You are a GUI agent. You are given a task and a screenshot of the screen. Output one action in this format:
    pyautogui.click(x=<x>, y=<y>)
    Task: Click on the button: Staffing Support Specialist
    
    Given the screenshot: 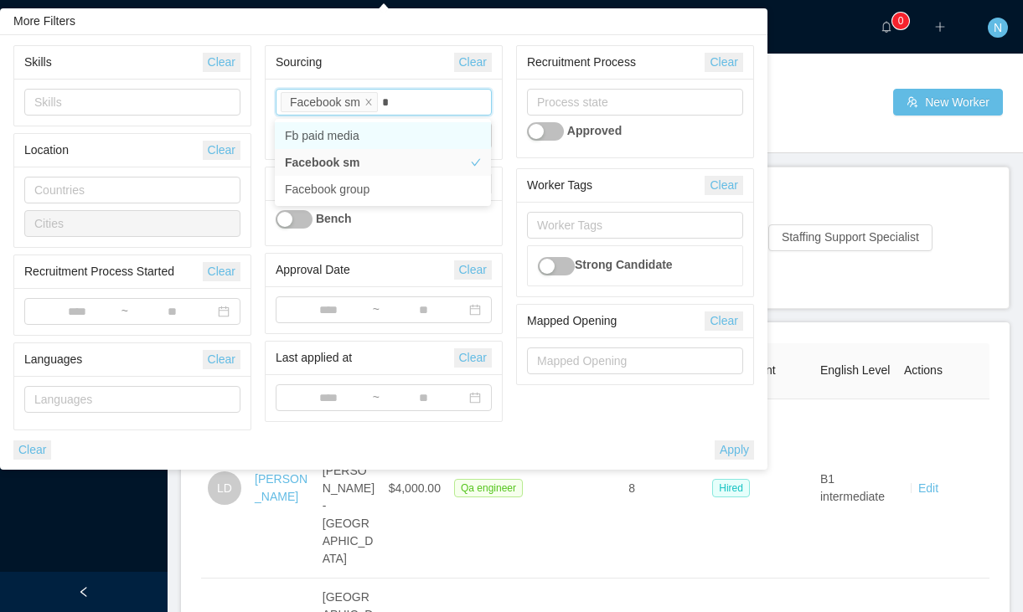 What is the action you would take?
    pyautogui.click(x=850, y=238)
    